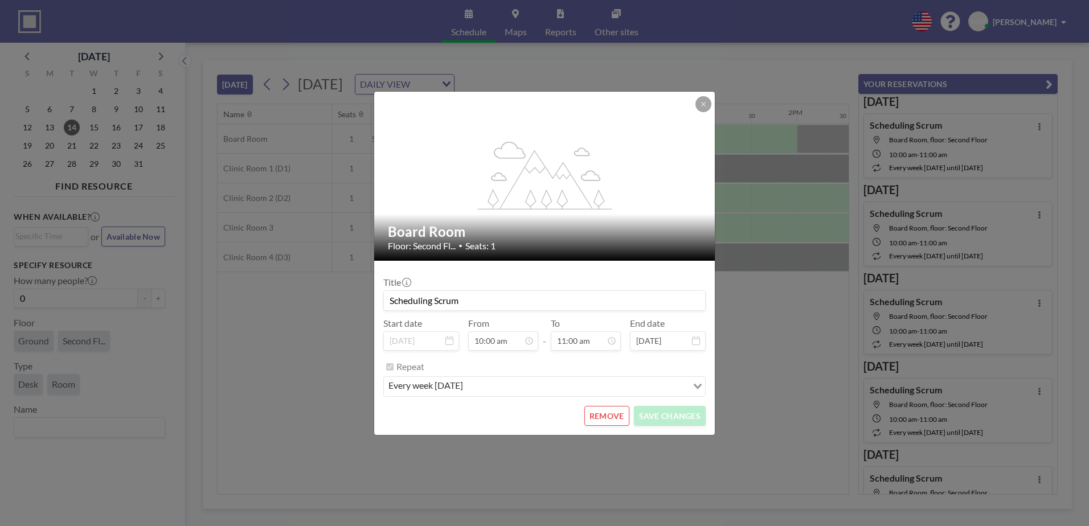  Describe the element at coordinates (545, 301) in the screenshot. I see `input: (No title)` at that location.